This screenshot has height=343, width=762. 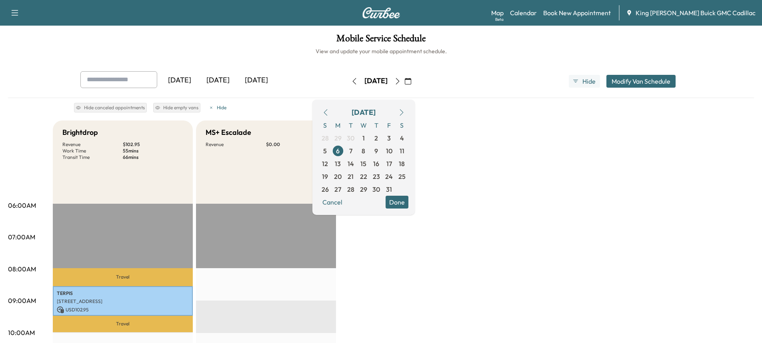 What do you see at coordinates (397, 202) in the screenshot?
I see `button: Done` at bounding box center [397, 202].